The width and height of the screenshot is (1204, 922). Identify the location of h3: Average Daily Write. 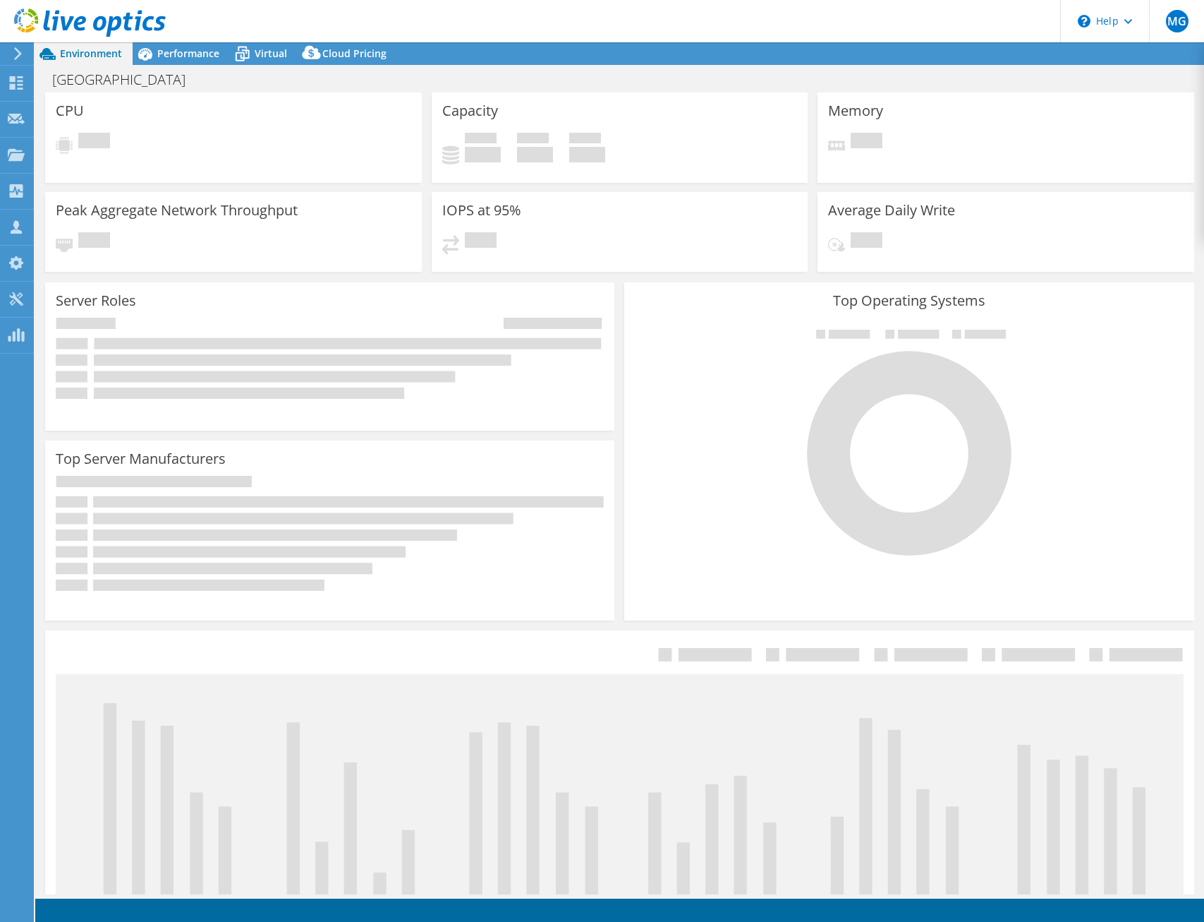
(892, 210).